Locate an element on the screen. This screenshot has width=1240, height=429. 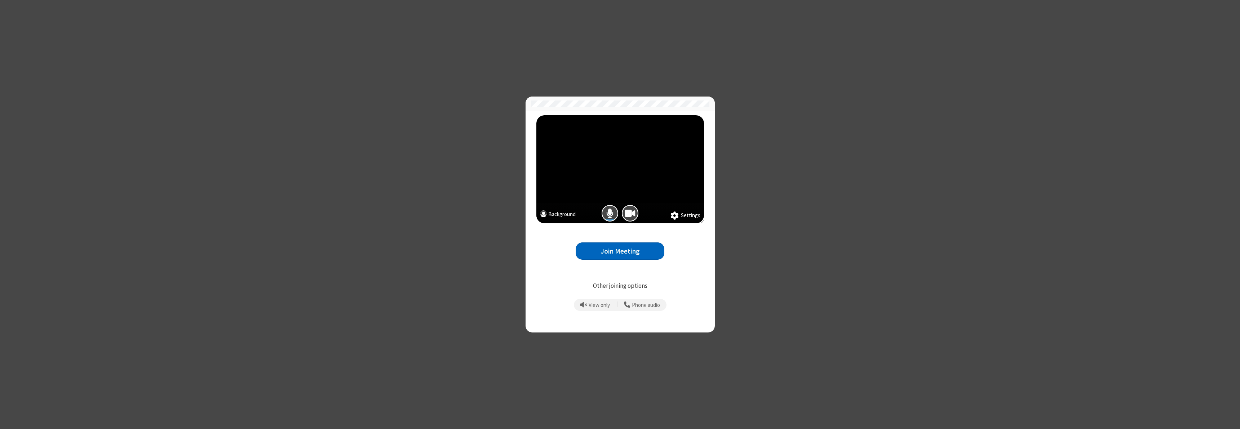
span: View only is located at coordinates (599, 305).